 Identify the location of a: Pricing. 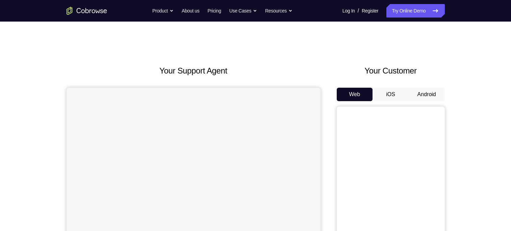
(214, 11).